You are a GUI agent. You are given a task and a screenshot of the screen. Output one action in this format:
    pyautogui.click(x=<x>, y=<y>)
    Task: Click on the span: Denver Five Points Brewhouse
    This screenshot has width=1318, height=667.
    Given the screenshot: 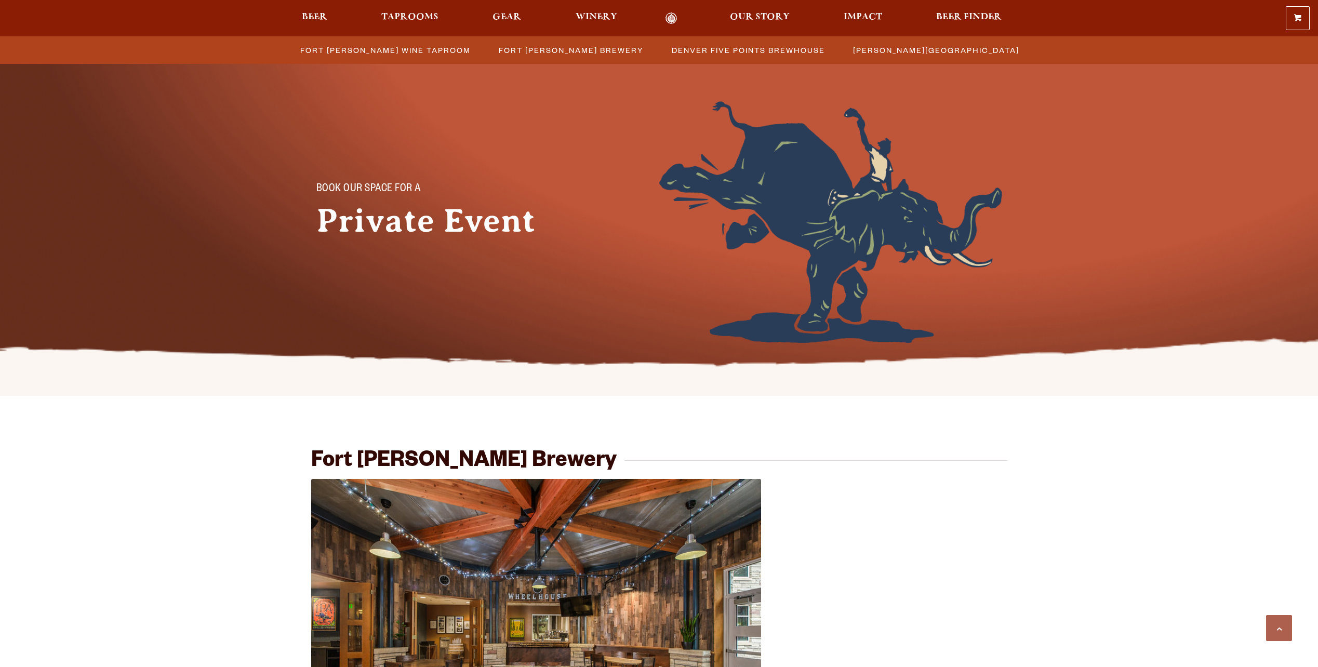 What is the action you would take?
    pyautogui.click(x=748, y=50)
    